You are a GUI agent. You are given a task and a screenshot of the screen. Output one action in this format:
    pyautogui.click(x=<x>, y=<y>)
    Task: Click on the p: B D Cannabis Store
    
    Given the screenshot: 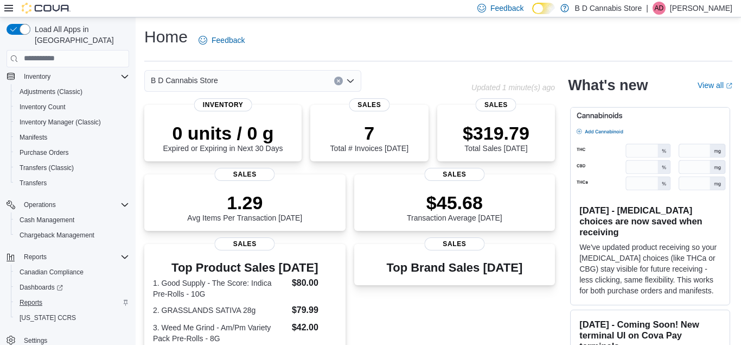 What is the action you would take?
    pyautogui.click(x=608, y=8)
    